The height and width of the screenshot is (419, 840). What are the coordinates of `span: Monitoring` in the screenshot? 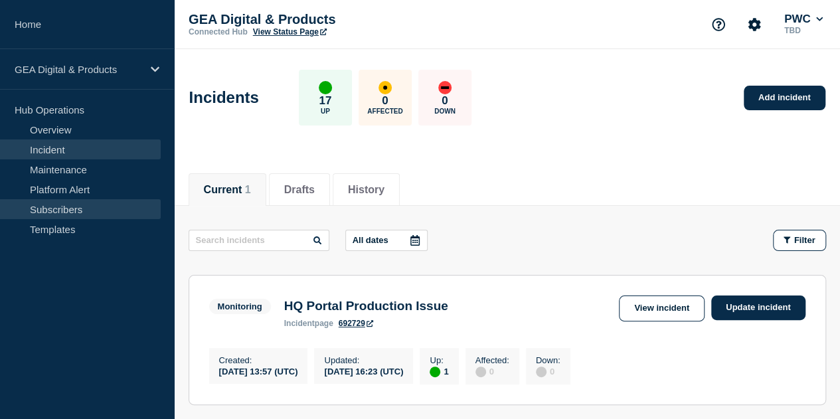 It's located at (240, 306).